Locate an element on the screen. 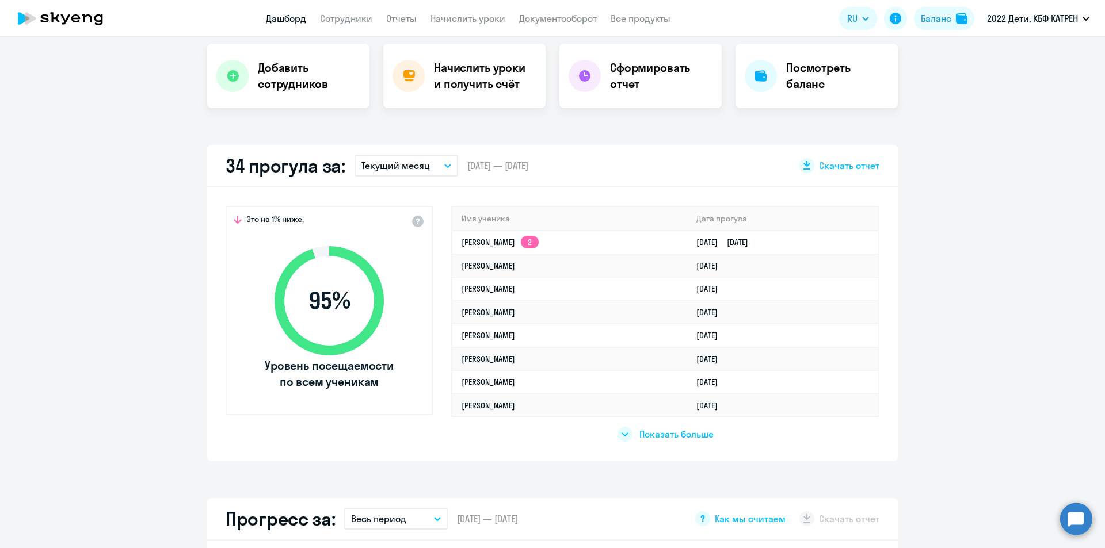  button: Текущий месяц is located at coordinates (406, 166).